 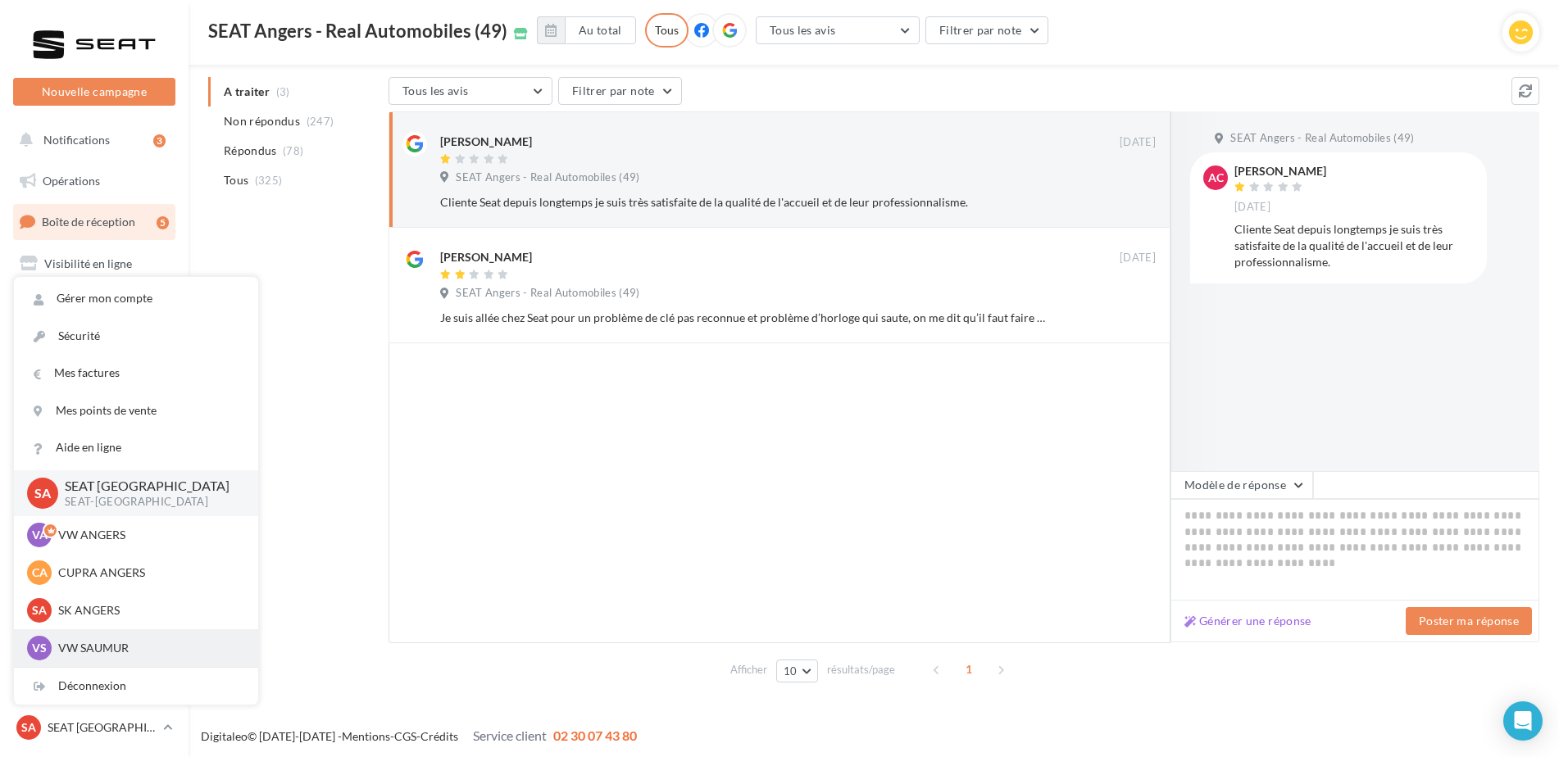 What do you see at coordinates (797, 671) in the screenshot?
I see `button: 10` at bounding box center [797, 671].